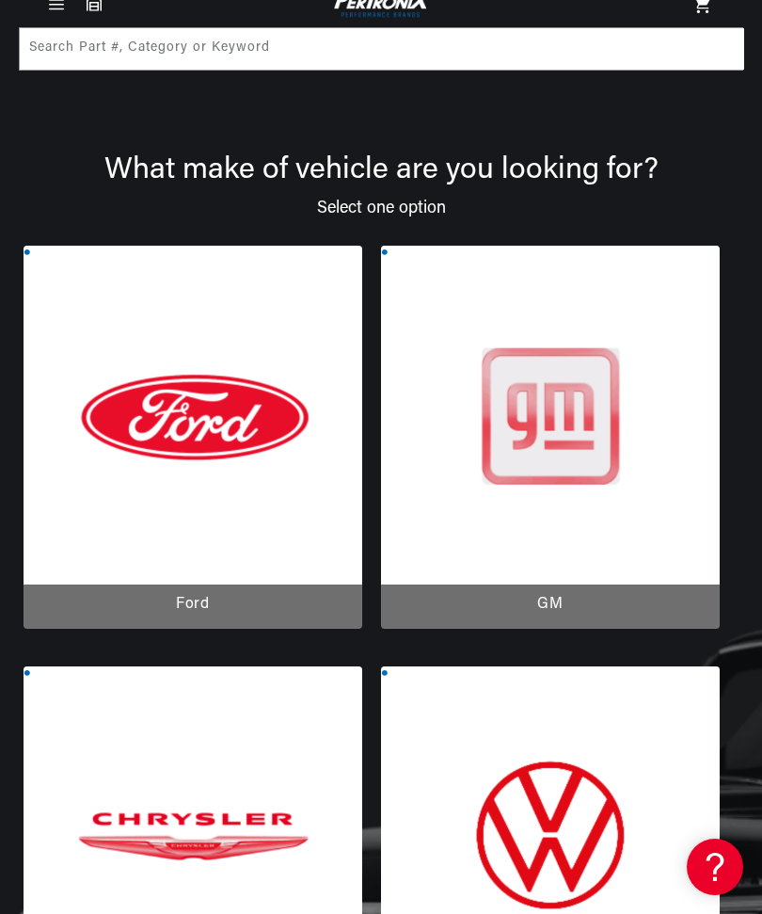 The height and width of the screenshot is (914, 762). Describe the element at coordinates (722, 49) in the screenshot. I see `button: Search Part #, Category or Keyword` at that location.